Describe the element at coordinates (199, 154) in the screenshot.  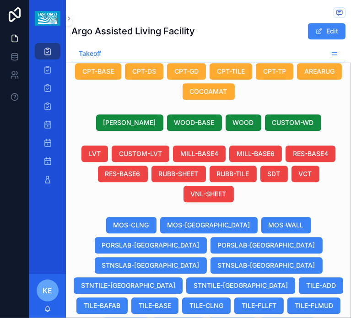
I see `span: MILL-BASE4` at that location.